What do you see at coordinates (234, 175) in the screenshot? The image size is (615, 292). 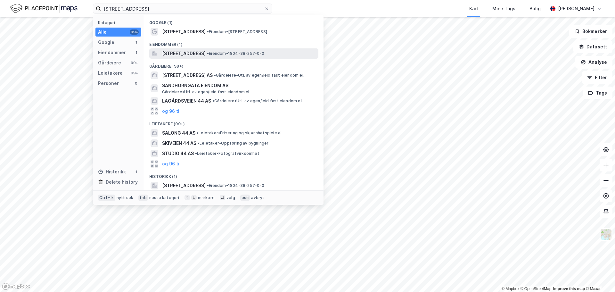 I see `div: Historikk (1)` at bounding box center [234, 175].